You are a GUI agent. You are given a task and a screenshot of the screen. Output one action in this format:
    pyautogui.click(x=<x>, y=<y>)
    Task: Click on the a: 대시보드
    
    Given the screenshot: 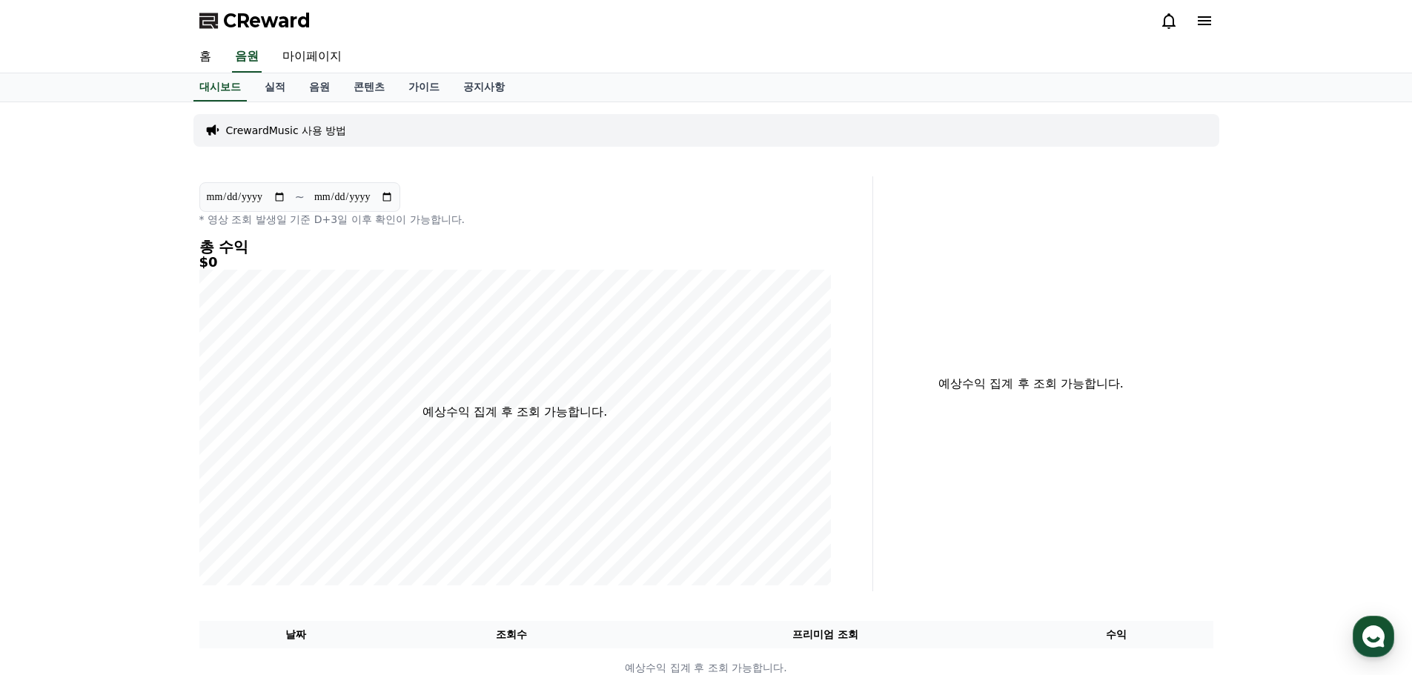 What is the action you would take?
    pyautogui.click(x=220, y=87)
    